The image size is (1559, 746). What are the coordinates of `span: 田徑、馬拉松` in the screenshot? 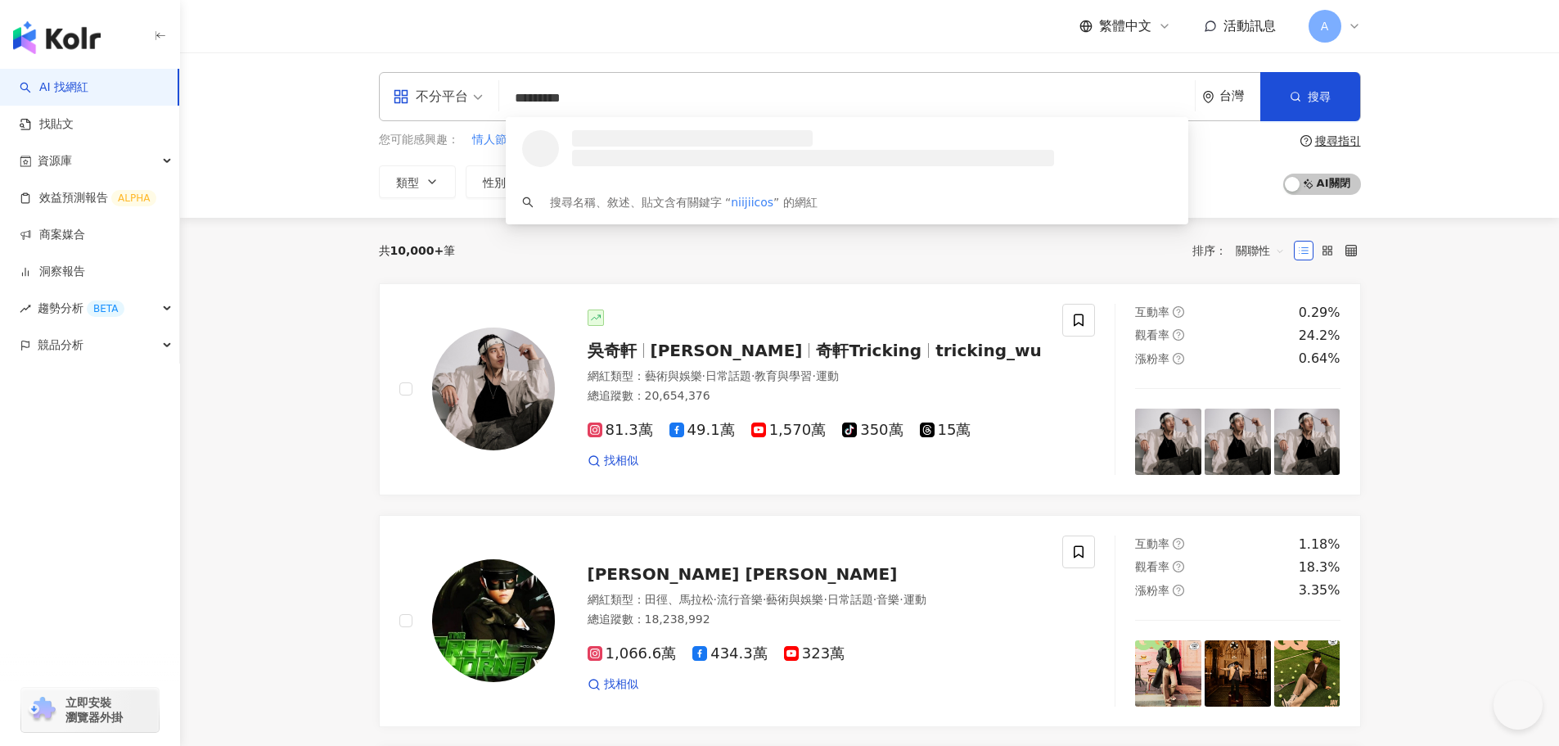 It's located at (679, 599).